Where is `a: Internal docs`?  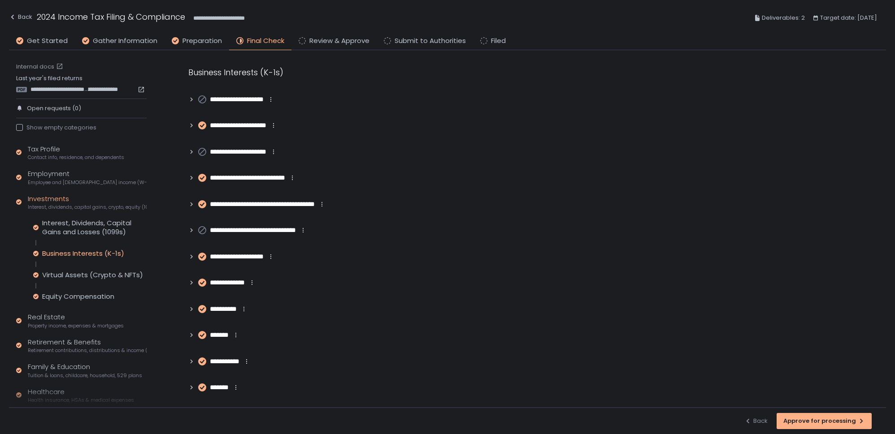 a: Internal docs is located at coordinates (40, 67).